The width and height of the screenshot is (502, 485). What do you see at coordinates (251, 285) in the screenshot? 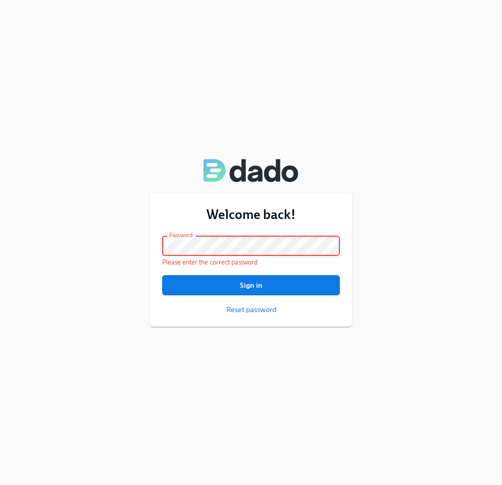
I see `span: Sign in` at bounding box center [251, 285].